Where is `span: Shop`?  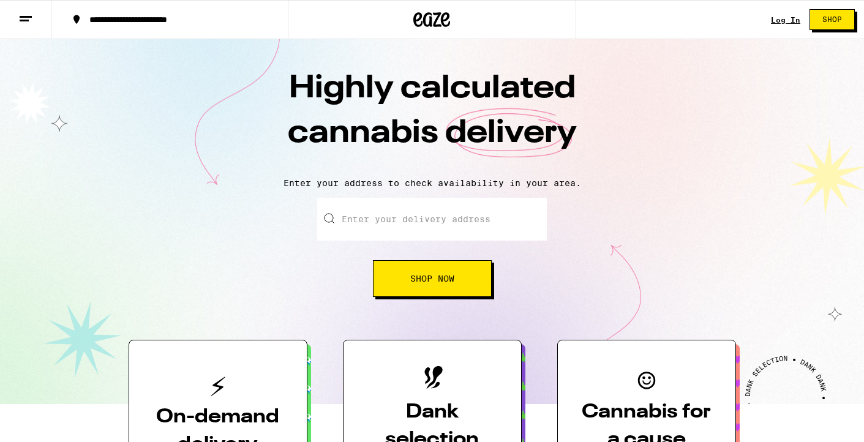
span: Shop is located at coordinates (833, 20).